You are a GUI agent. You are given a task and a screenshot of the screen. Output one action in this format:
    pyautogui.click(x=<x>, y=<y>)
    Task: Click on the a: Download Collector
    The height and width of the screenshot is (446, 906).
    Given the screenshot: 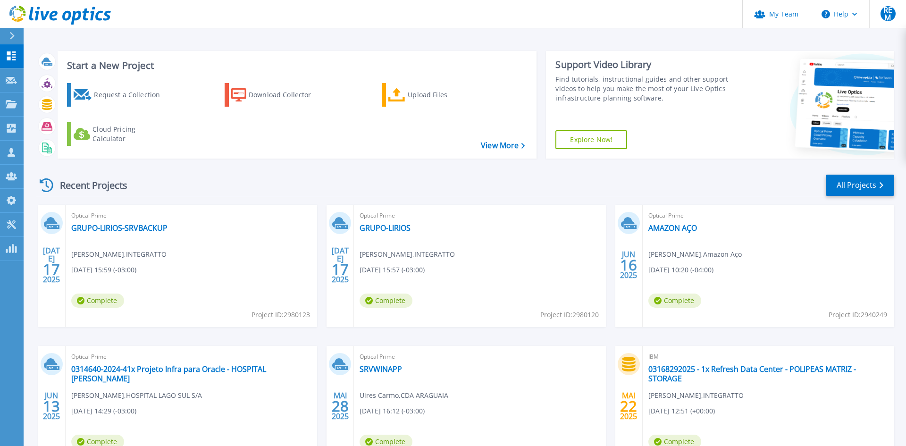 What is the action you would take?
    pyautogui.click(x=277, y=95)
    